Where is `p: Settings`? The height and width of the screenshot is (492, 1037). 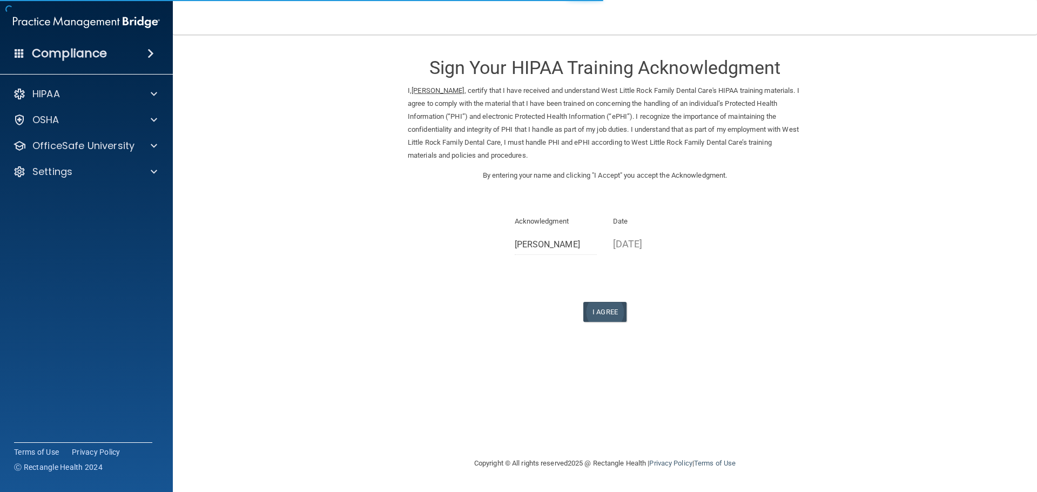 p: Settings is located at coordinates (52, 172).